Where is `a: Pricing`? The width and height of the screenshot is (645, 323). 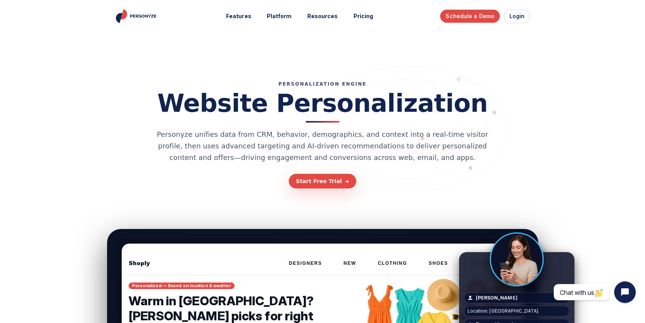
a: Pricing is located at coordinates (364, 16).